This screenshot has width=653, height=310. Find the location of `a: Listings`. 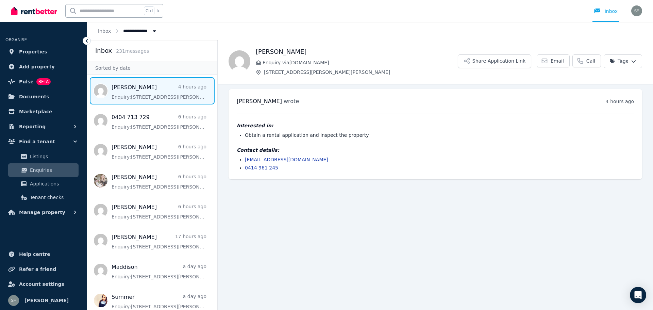

a: Listings is located at coordinates (43, 157).